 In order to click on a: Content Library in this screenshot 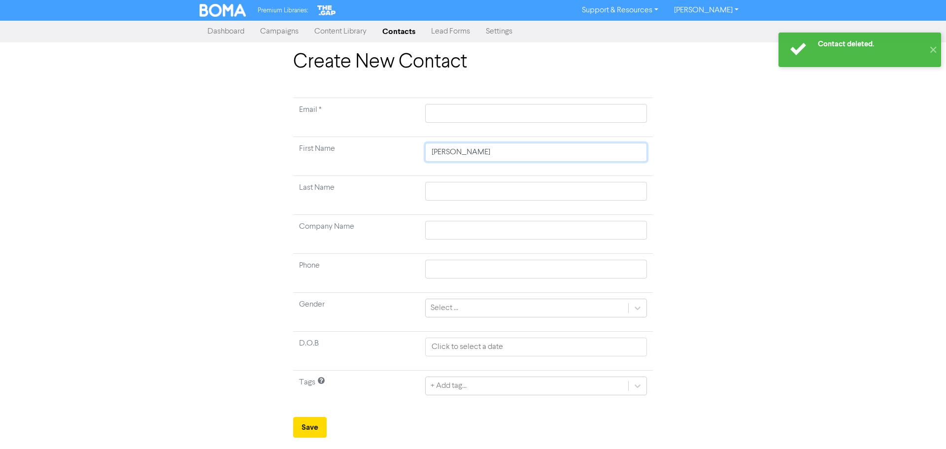, I will do `click(340, 32)`.